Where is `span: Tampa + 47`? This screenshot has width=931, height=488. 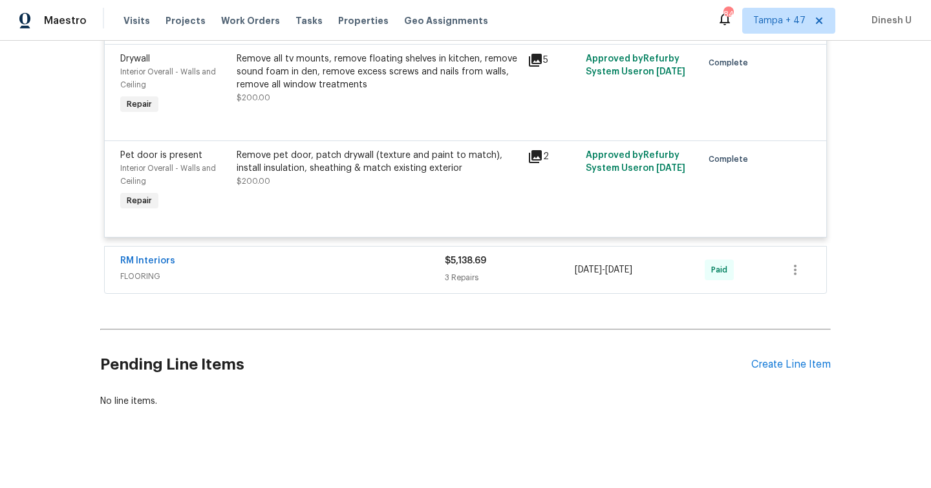
span: Tampa + 47 is located at coordinates (779, 21).